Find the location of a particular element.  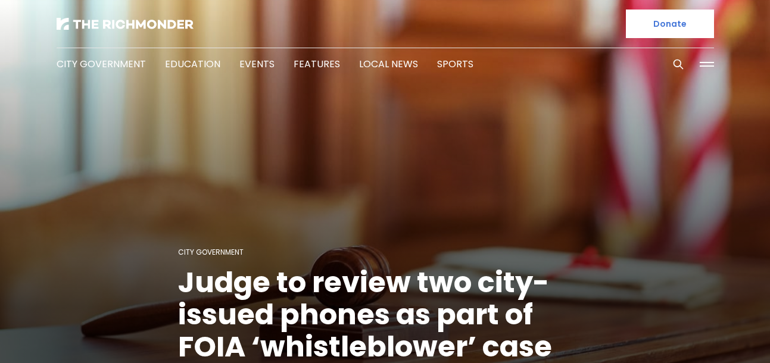

img: The Richmonder is located at coordinates (125, 24).